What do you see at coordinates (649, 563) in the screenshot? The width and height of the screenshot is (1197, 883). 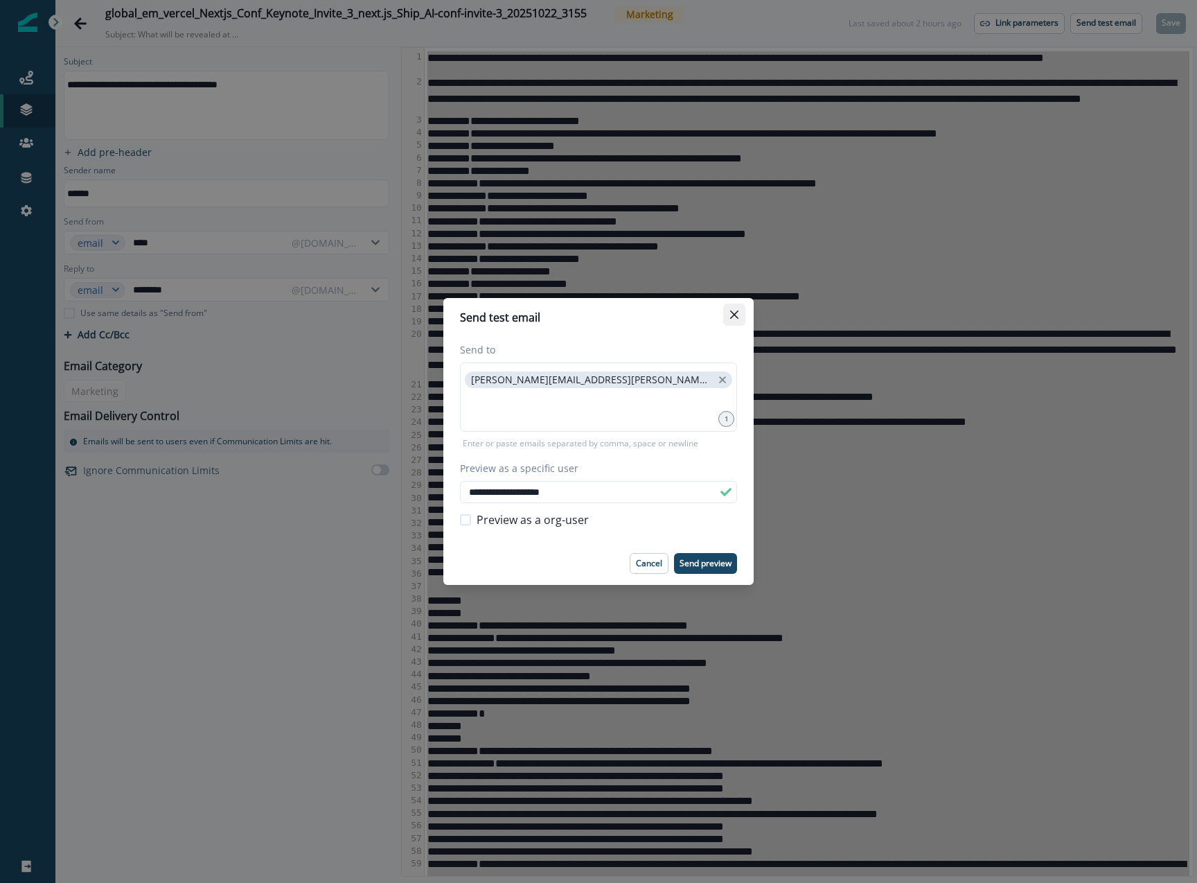 I see `button: Cancel` at bounding box center [649, 563].